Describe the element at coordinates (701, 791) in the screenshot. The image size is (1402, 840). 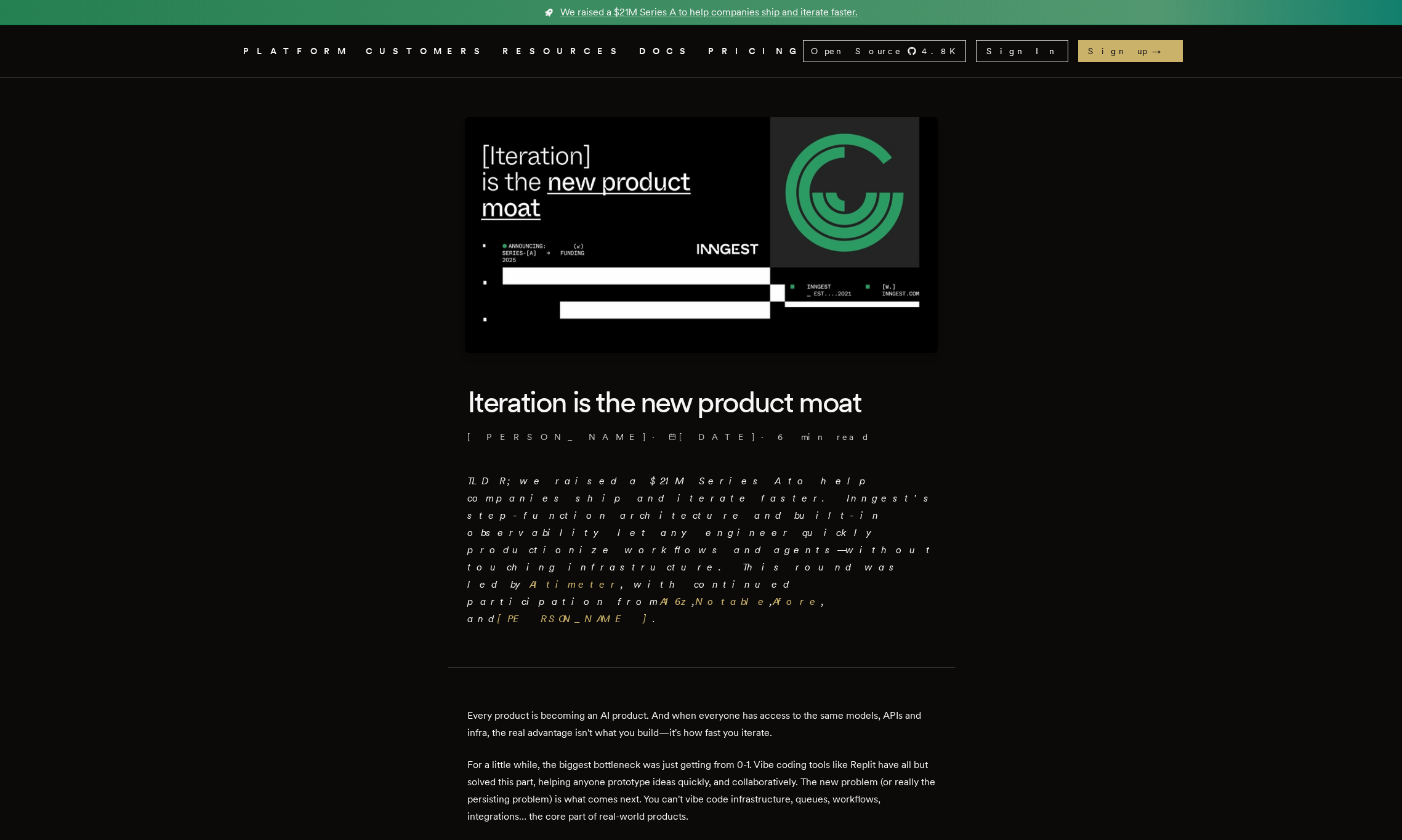
I see `p: For a little while, the biggest bottleneck was just getting from 0-1. Vibe coding tools like Repl...` at that location.